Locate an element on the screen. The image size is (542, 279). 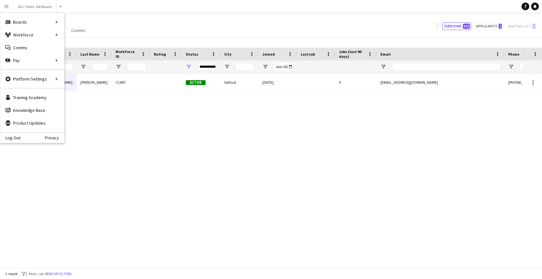
span: Jobs (last 90 days) is located at coordinates (352, 54).